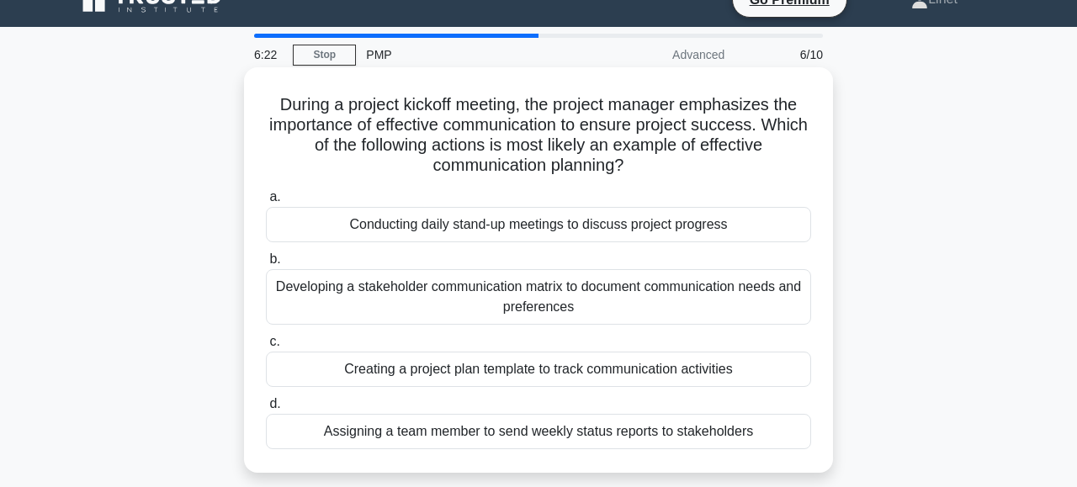  What do you see at coordinates (324, 55) in the screenshot?
I see `a: Stop` at bounding box center [324, 55].